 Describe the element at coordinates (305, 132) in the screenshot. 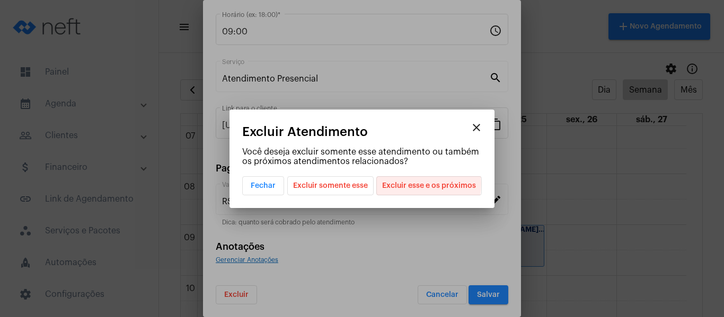

I see `span: Excluir Atendimento` at that location.